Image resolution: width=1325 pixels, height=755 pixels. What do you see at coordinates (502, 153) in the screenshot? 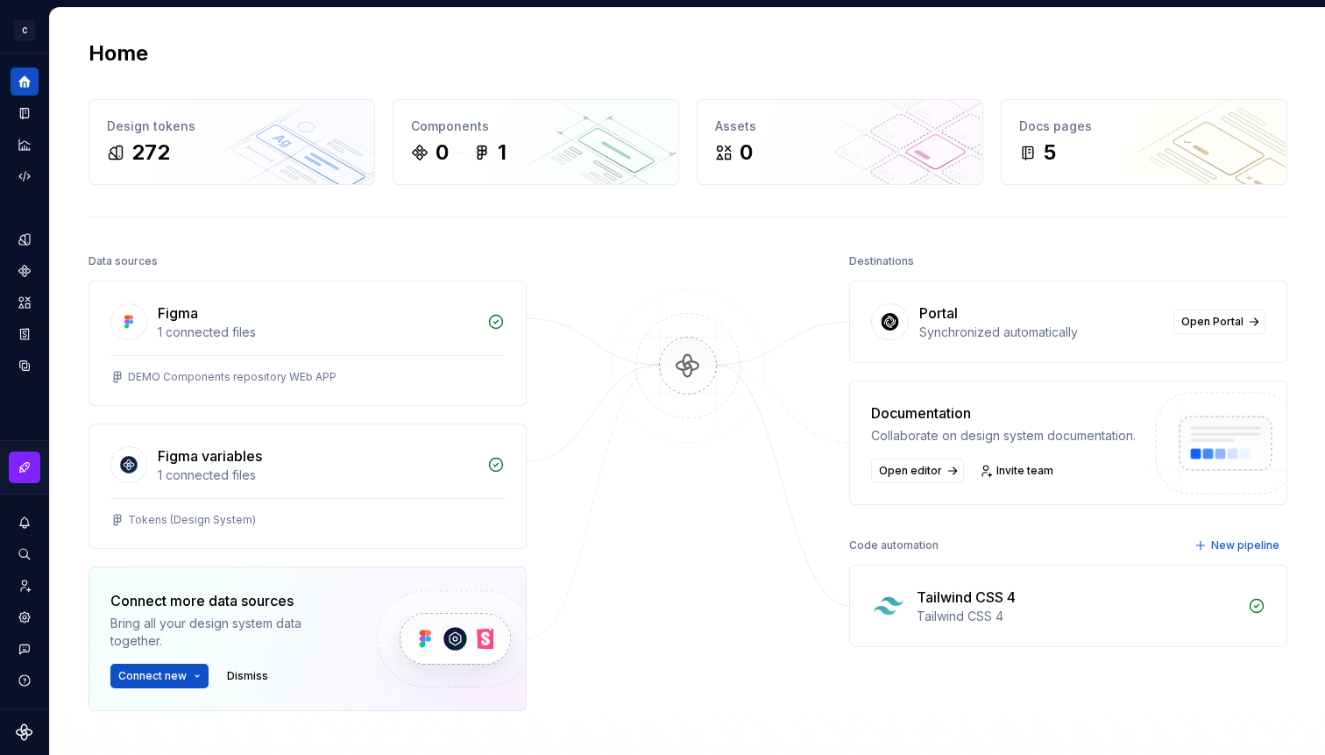
I see `div: 1` at bounding box center [502, 153].